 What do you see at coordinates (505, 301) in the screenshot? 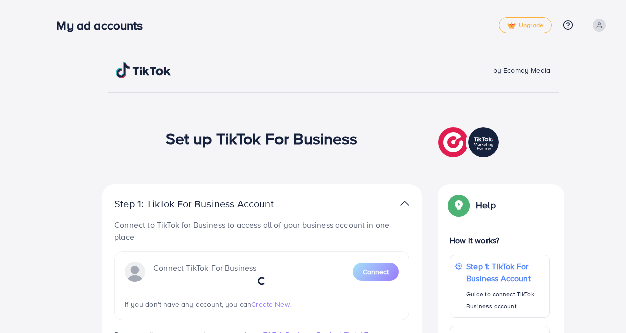
I see `p: Guide to connect TikTok Business account` at bounding box center [505, 301].